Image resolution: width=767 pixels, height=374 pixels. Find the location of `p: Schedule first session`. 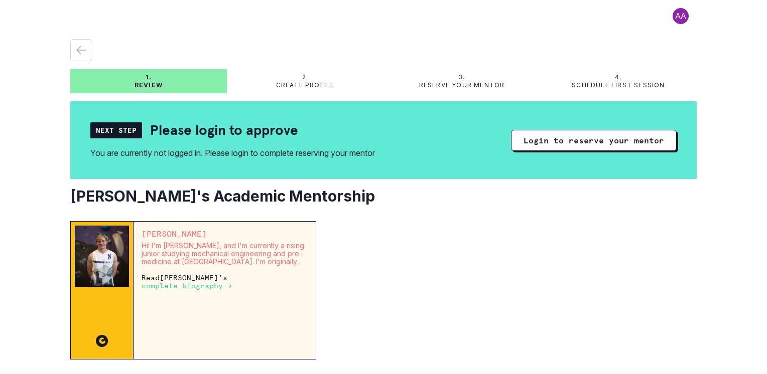

p: Schedule first session is located at coordinates (618, 85).